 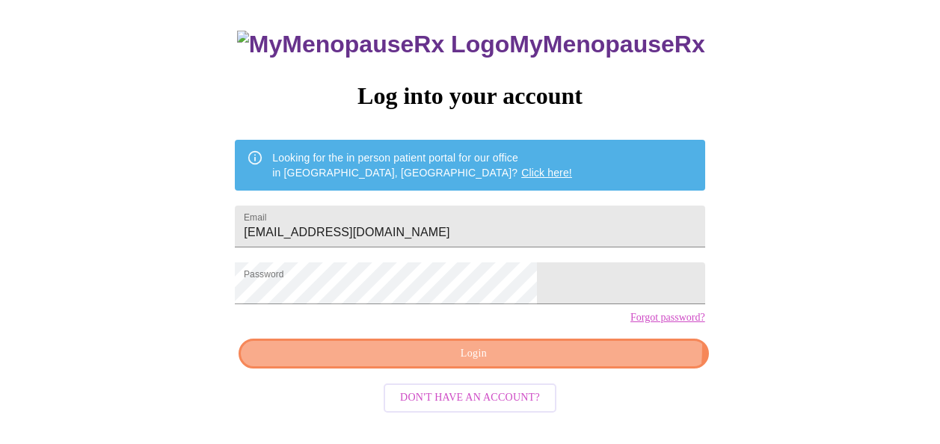 I want to click on span: Don't have an account?, so click(x=470, y=398).